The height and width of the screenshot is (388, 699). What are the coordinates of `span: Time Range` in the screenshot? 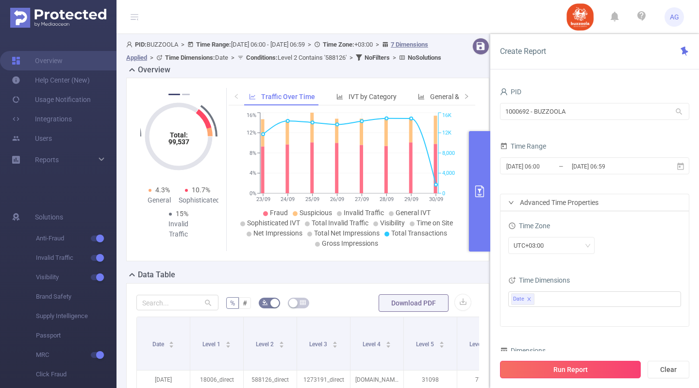 It's located at (523, 146).